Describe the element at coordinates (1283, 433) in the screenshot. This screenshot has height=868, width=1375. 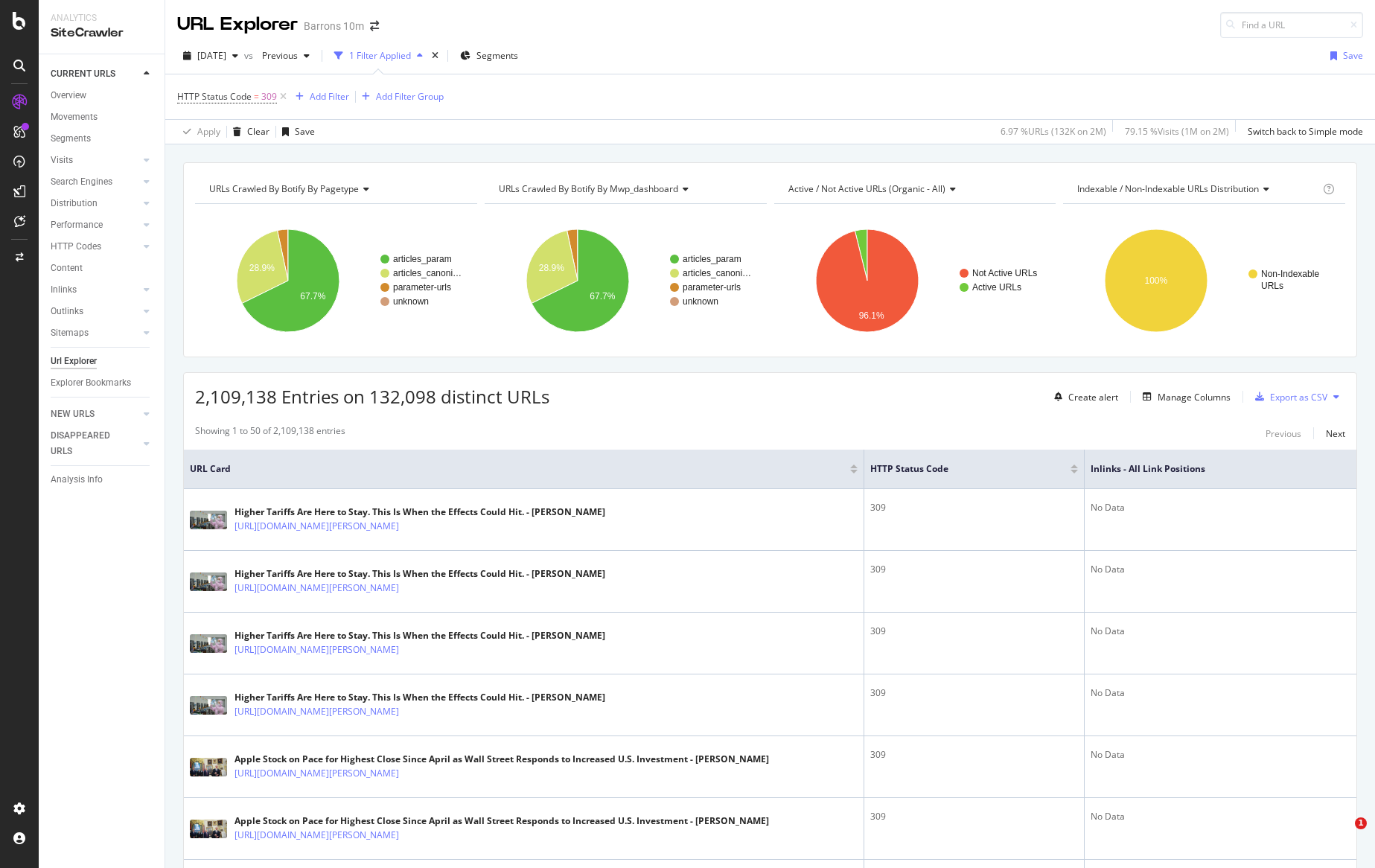
I see `div: Previous` at that location.